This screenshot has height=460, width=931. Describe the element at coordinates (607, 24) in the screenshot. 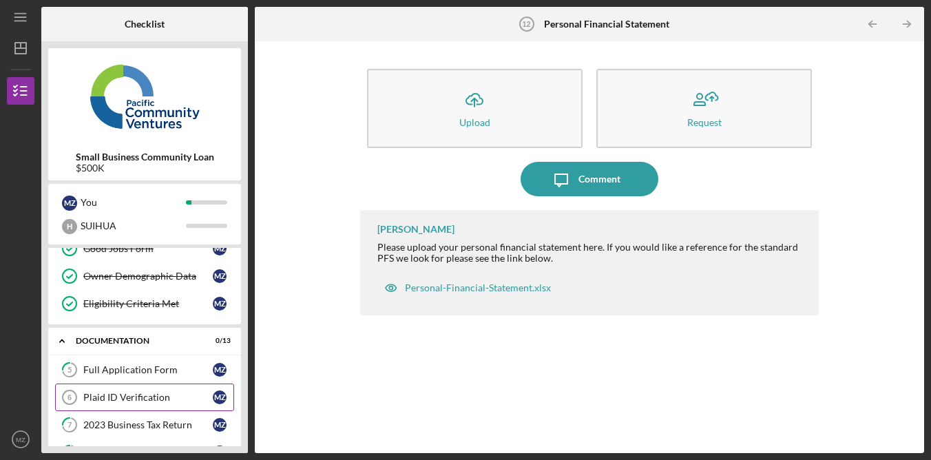

I see `b: Personal Financial Statement` at that location.